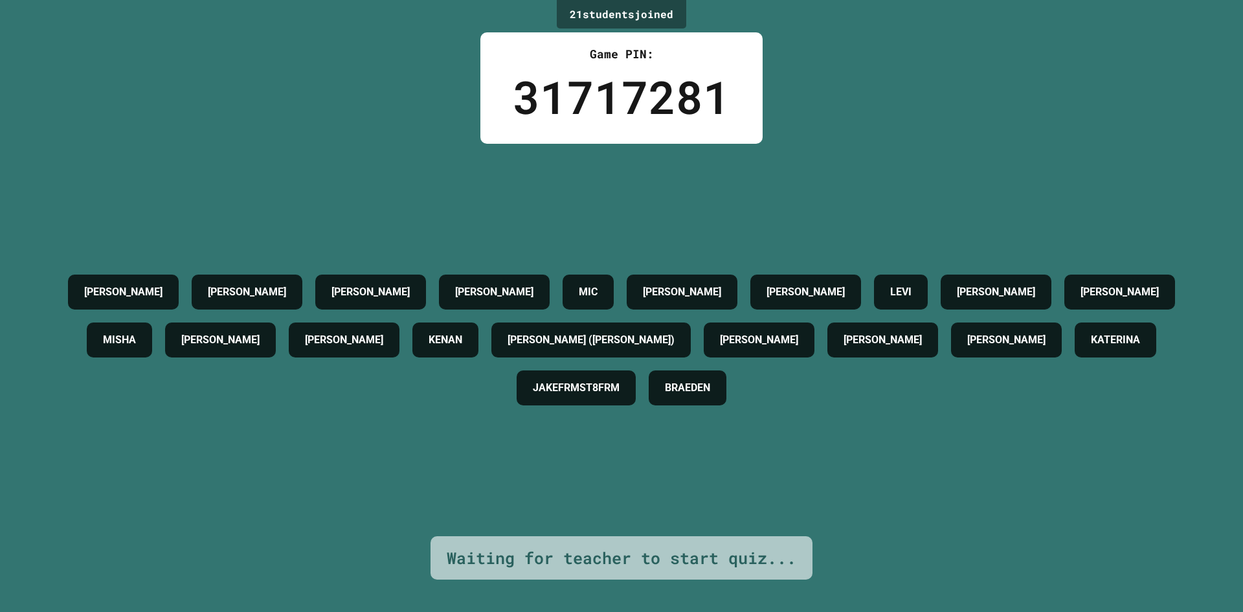 The width and height of the screenshot is (1243, 612). What do you see at coordinates (576, 388) in the screenshot?
I see `h4: JAKEFRMST8FRM` at bounding box center [576, 388].